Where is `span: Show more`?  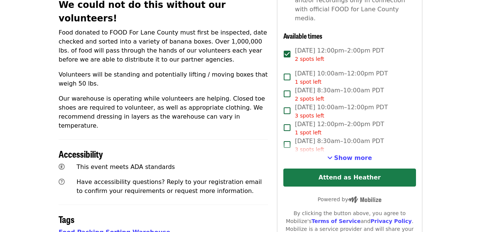
span: Show more is located at coordinates (353, 158).